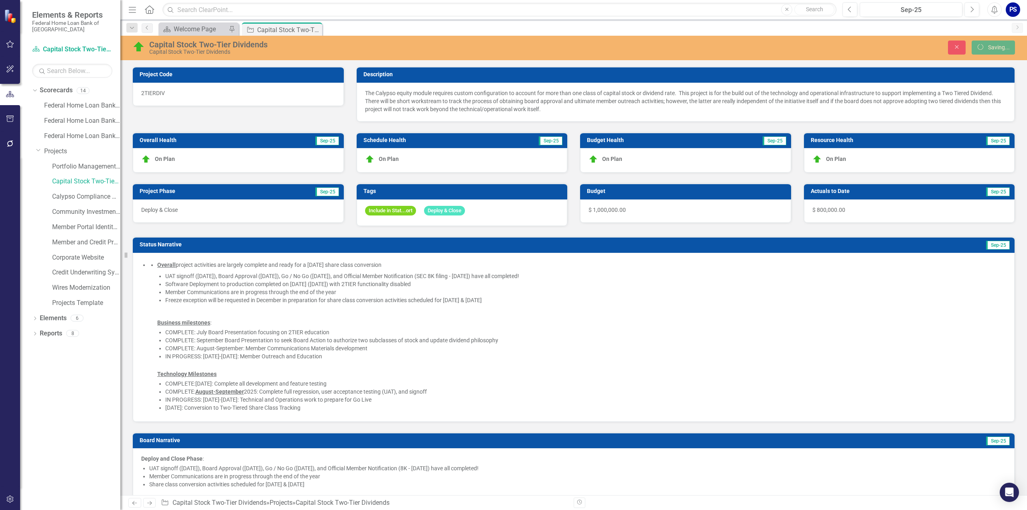 This screenshot has width=1027, height=510. What do you see at coordinates (187, 374) in the screenshot?
I see `strong: Technology Milestones` at bounding box center [187, 374].